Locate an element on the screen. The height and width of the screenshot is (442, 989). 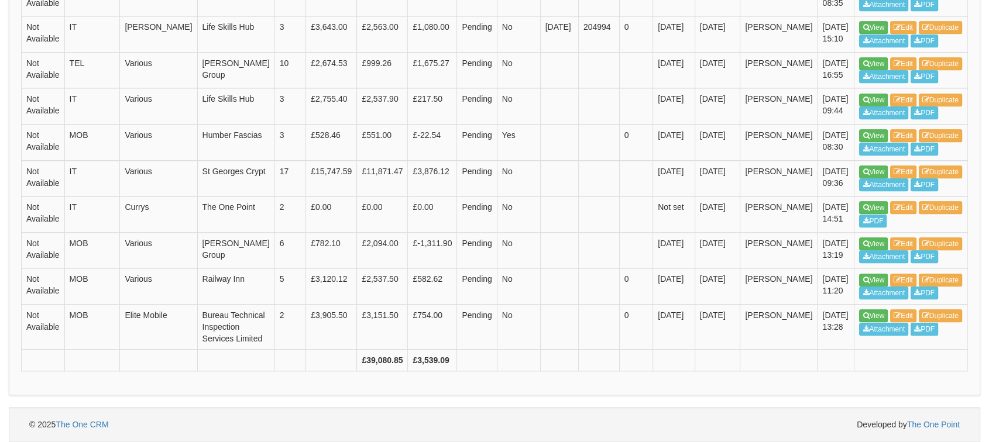
td: Railway Inn is located at coordinates (236, 287).